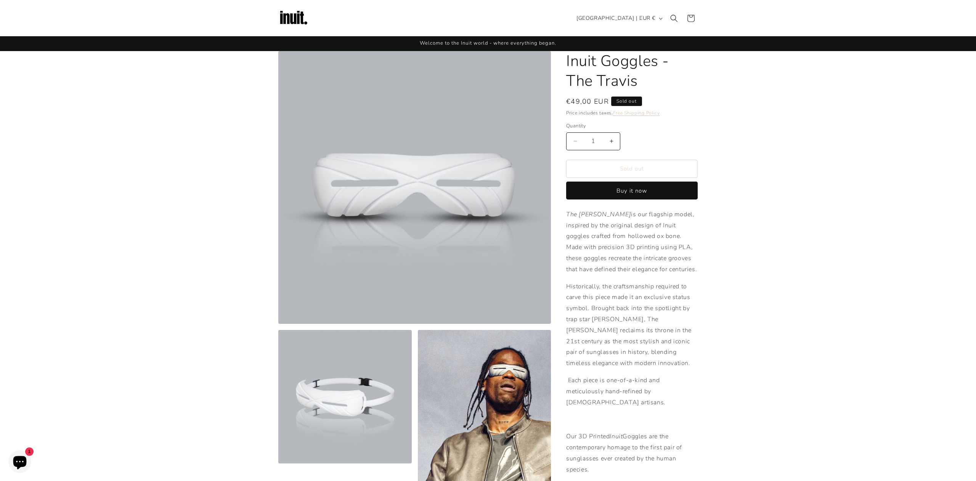 The width and height of the screenshot is (976, 481). Describe the element at coordinates (626, 101) in the screenshot. I see `span: Sold out` at that location.